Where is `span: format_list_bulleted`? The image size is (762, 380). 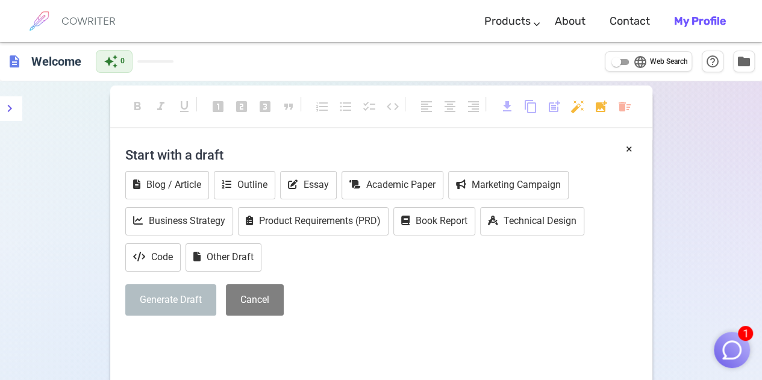 span: format_list_bulleted is located at coordinates (346, 107).